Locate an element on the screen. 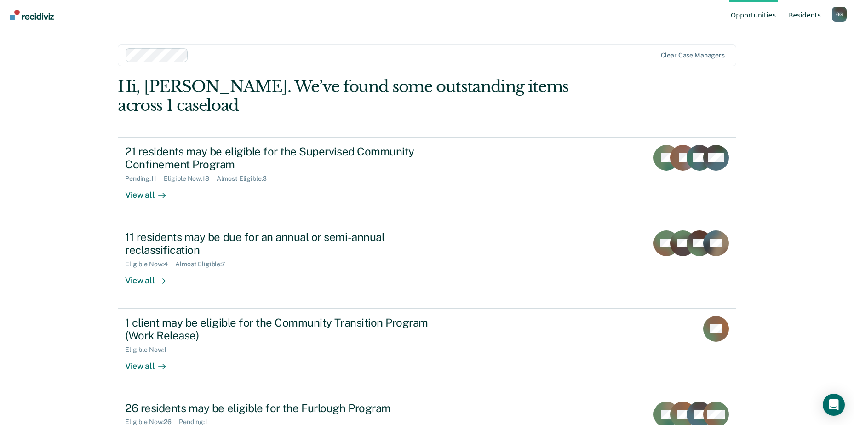  div: Eligible Now : 18 is located at coordinates (190, 178).